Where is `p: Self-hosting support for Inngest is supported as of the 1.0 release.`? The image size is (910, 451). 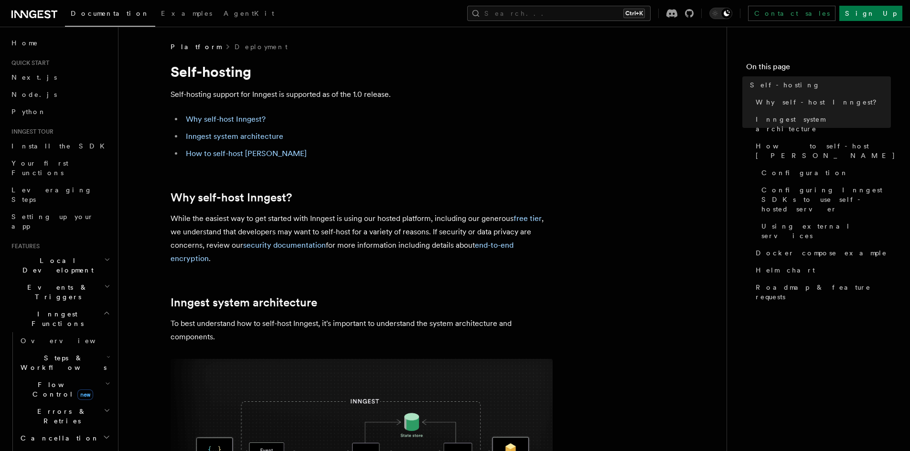
p: Self-hosting support for Inngest is supported as of the 1.0 release. is located at coordinates (361, 95).